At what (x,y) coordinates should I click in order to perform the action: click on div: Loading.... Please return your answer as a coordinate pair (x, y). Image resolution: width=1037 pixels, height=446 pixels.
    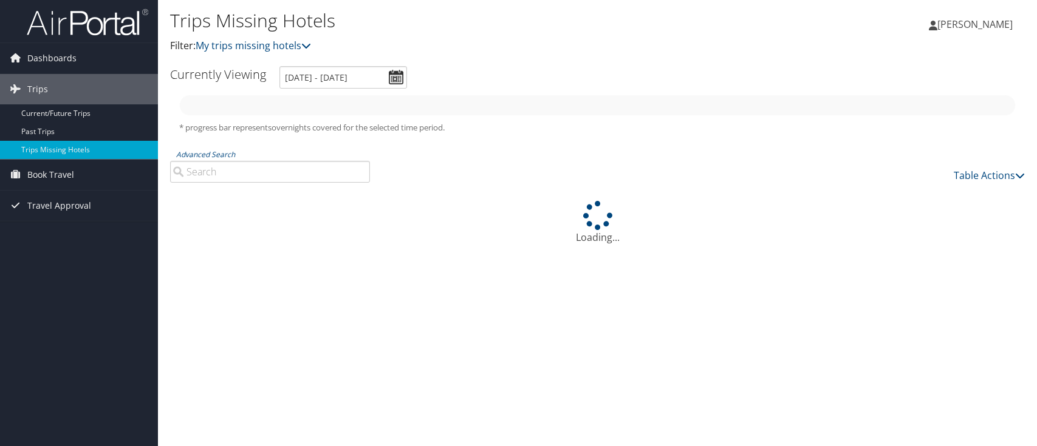
    Looking at the image, I should click on (597, 223).